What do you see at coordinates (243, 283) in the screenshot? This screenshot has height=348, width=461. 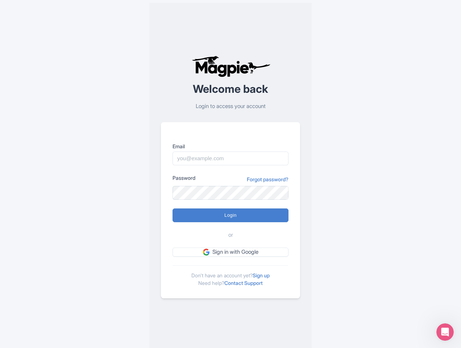 I see `a: Contact Support` at bounding box center [243, 283].